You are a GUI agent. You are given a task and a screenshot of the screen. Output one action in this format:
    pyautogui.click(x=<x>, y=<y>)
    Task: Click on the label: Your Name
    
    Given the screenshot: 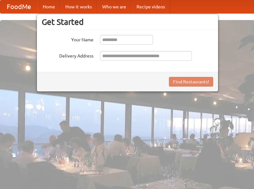 What is the action you would take?
    pyautogui.click(x=68, y=39)
    